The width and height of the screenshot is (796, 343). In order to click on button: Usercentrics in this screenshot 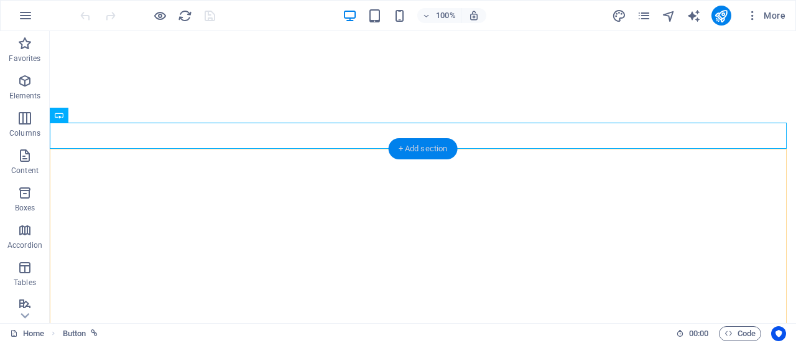, I will do `click(778, 333)`.